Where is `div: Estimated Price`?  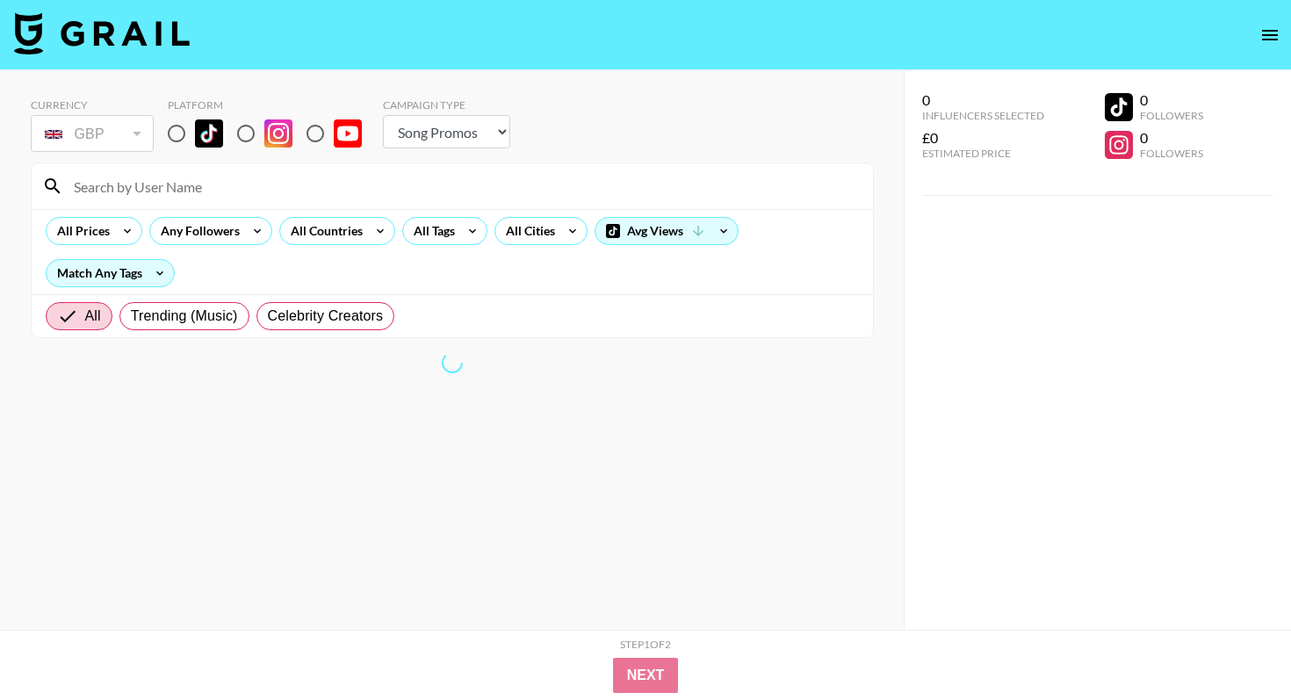 div: Estimated Price is located at coordinates (983, 153).